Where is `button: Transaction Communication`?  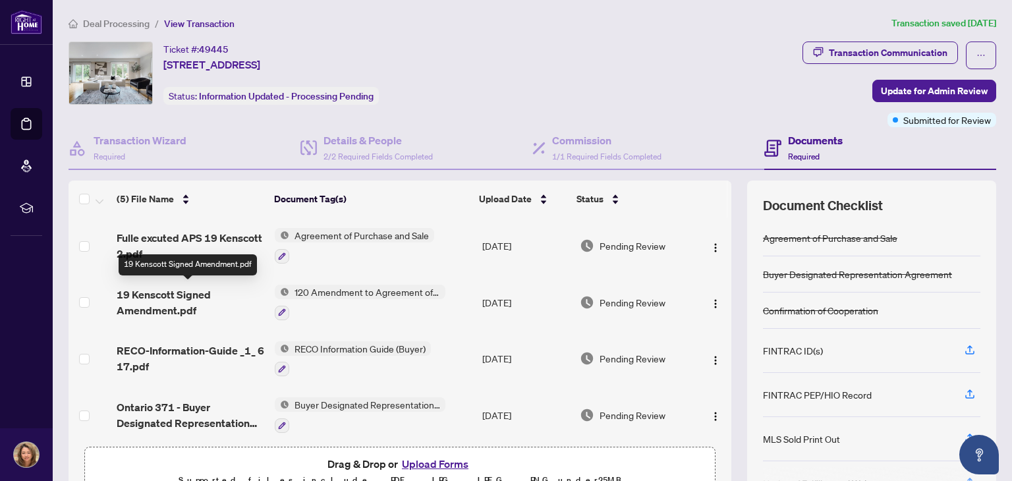 button: Transaction Communication is located at coordinates (880, 53).